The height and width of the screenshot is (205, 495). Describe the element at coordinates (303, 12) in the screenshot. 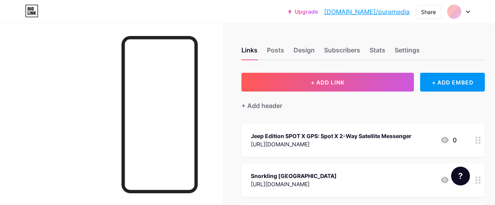

I see `a: Upgrade` at that location.